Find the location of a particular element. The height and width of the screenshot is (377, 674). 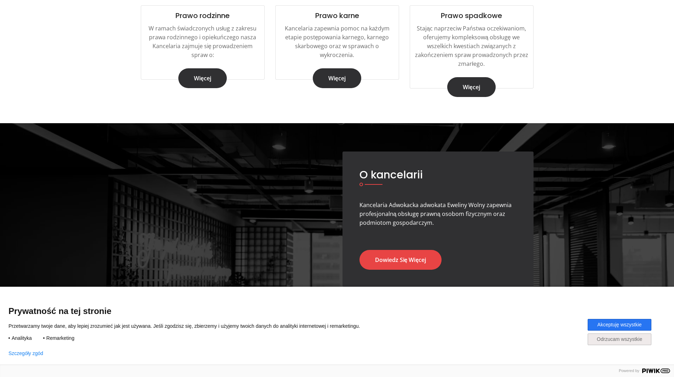

button: Szczegóły zgód is located at coordinates (26, 353).